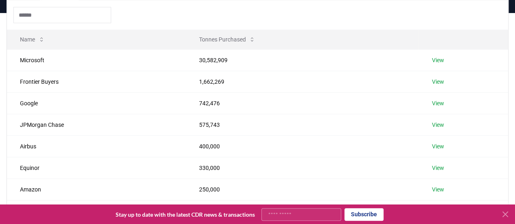 The height and width of the screenshot is (224, 515). What do you see at coordinates (96, 189) in the screenshot?
I see `td: Amazon` at bounding box center [96, 189].